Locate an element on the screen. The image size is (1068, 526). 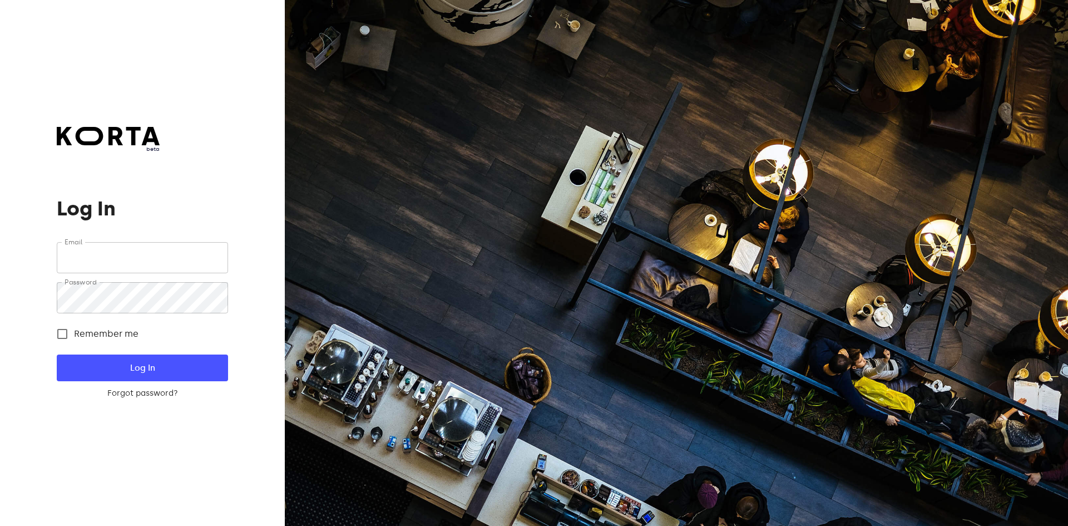
img: Korta is located at coordinates (108, 136).